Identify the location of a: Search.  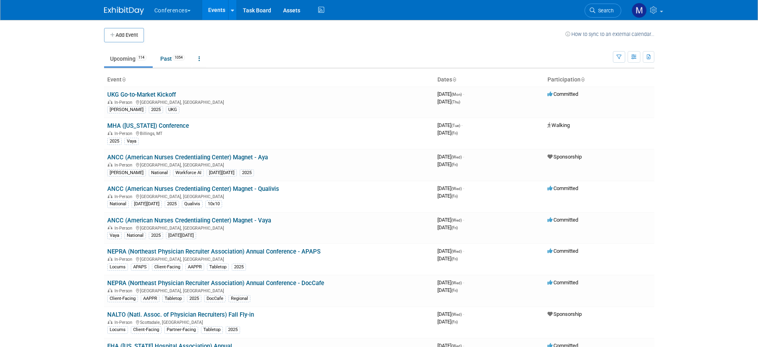
(603, 10).